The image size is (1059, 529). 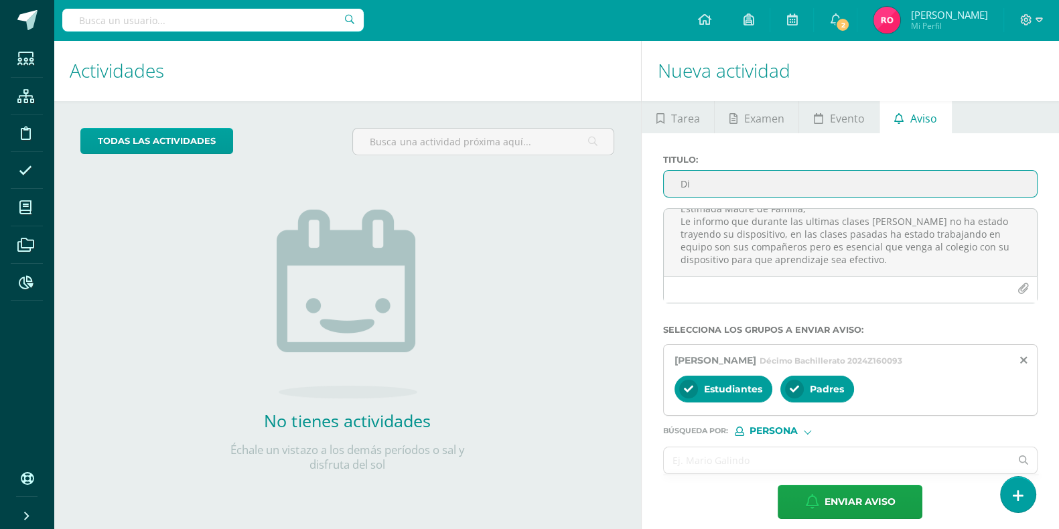 I want to click on span: Aviso, so click(x=924, y=119).